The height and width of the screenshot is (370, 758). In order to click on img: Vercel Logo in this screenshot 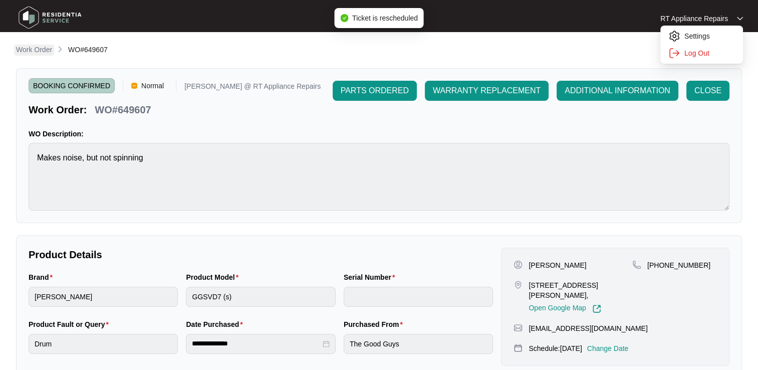, I will do `click(134, 86)`.